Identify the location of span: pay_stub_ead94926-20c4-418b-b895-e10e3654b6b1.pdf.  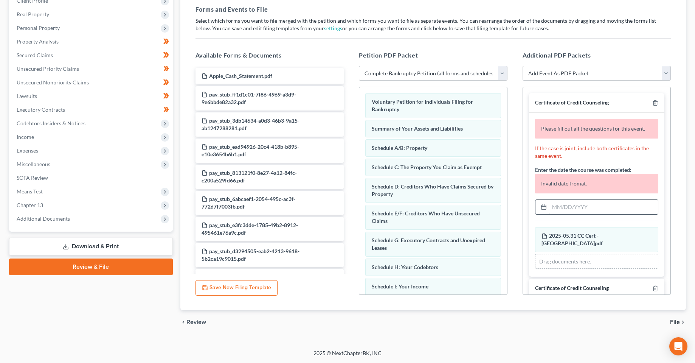
(250, 150).